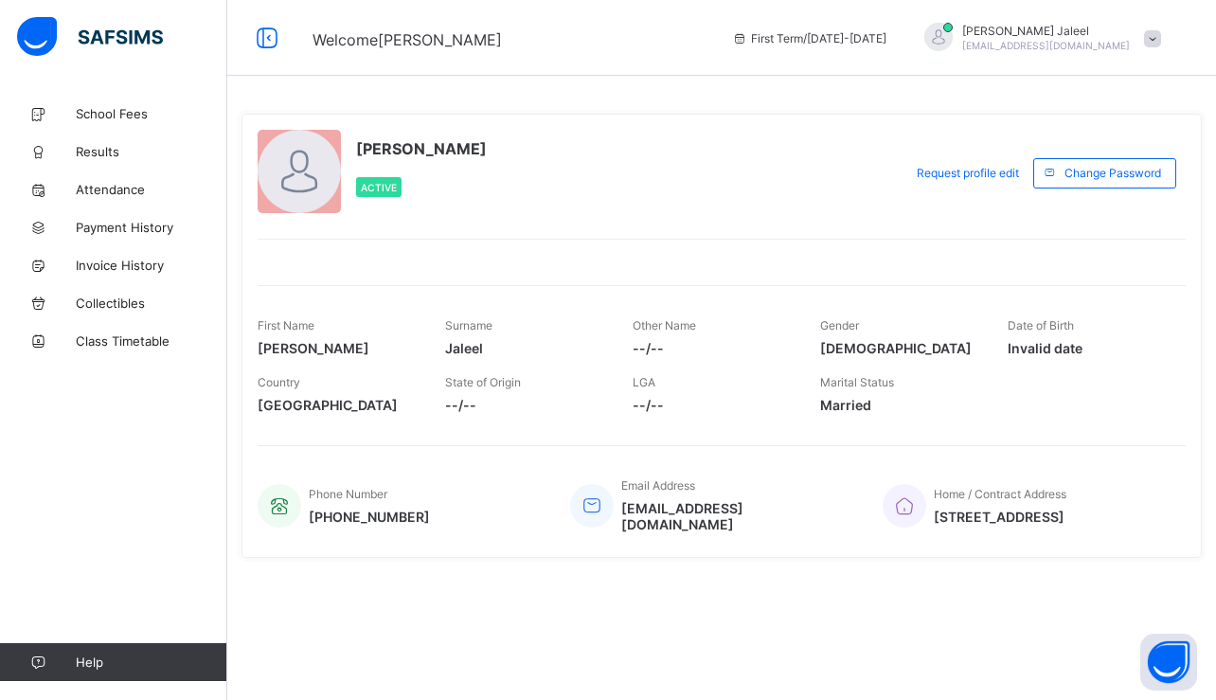 Image resolution: width=1216 pixels, height=700 pixels. Describe the element at coordinates (286, 325) in the screenshot. I see `span: First Name` at that location.